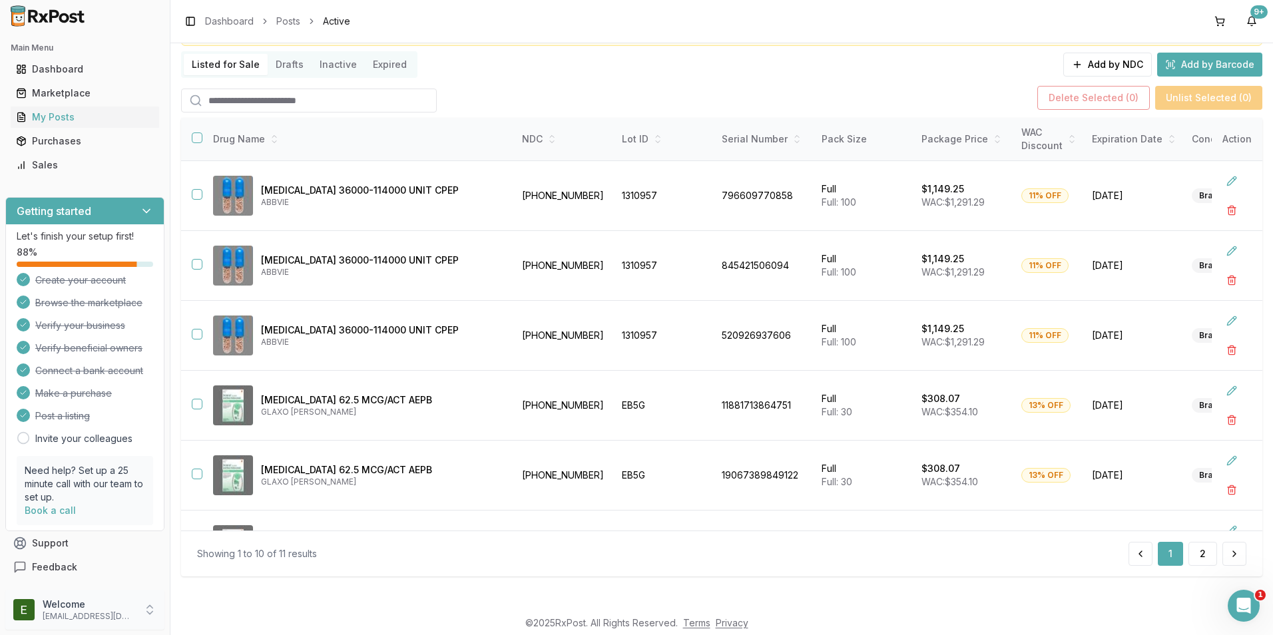 The height and width of the screenshot is (635, 1273). I want to click on a: Book a call, so click(50, 510).